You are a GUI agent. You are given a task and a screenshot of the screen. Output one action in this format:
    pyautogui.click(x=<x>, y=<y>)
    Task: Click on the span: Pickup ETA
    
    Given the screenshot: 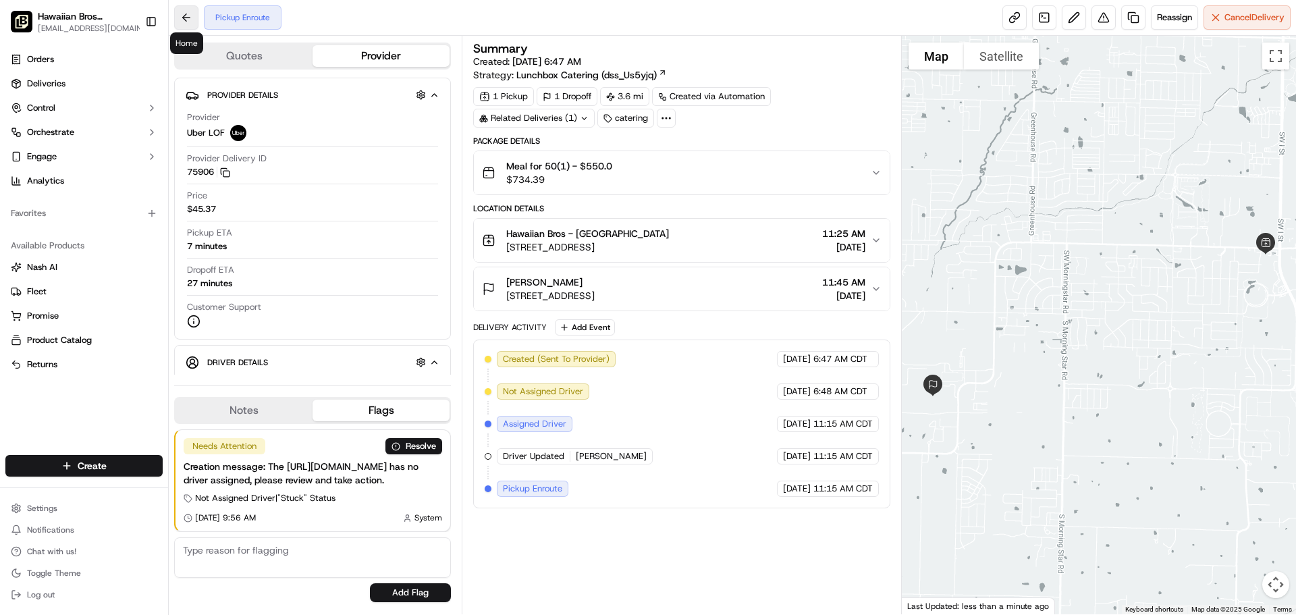 What is the action you would take?
    pyautogui.click(x=209, y=233)
    